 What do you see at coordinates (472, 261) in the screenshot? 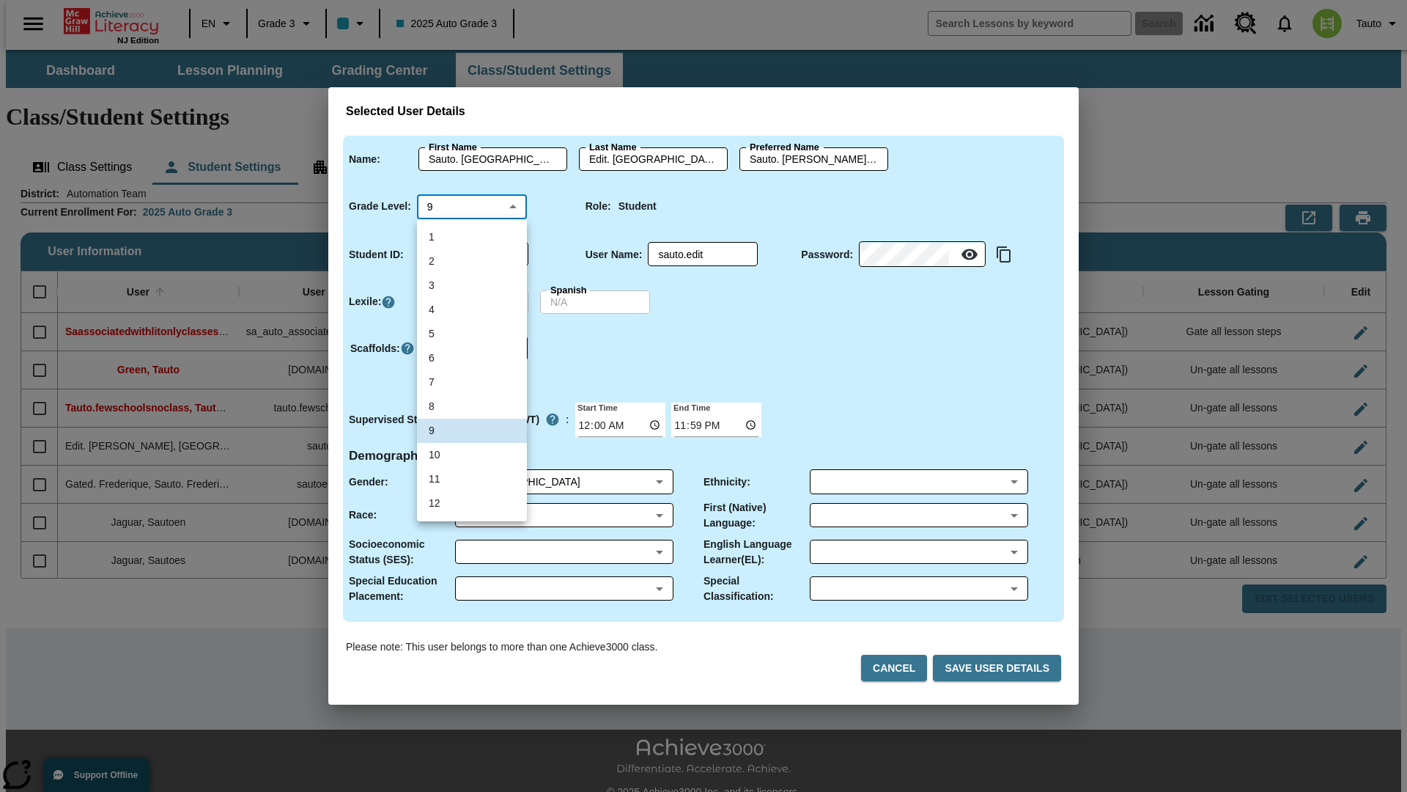
I see `li: 2` at bounding box center [472, 261].